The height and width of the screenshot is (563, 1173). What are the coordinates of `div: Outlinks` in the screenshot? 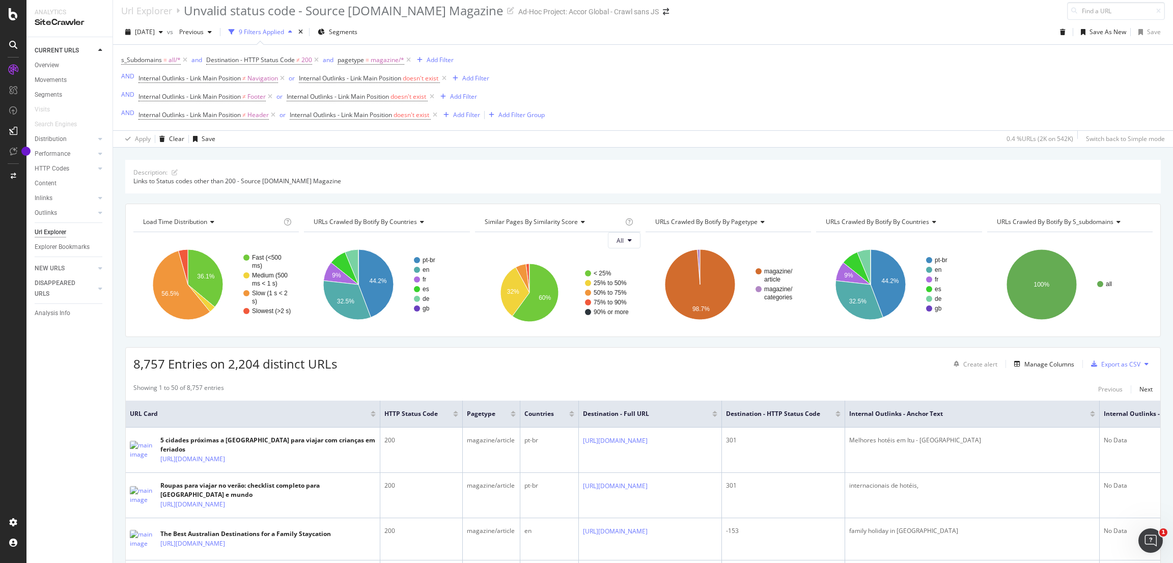 It's located at (46, 213).